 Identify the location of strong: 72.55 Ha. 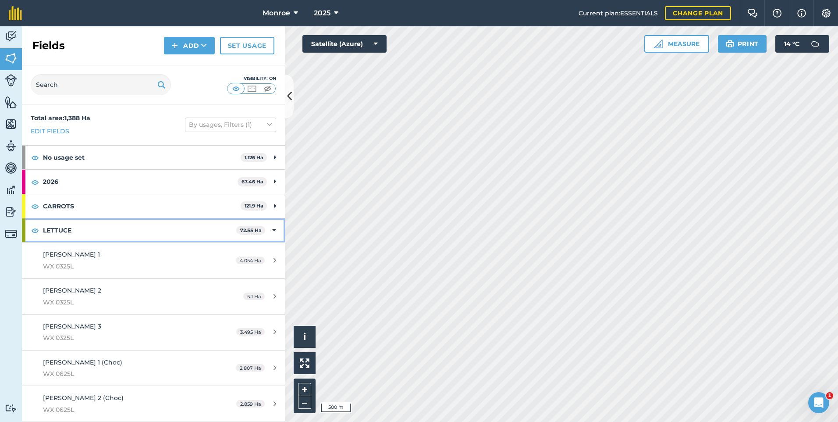
(251, 230).